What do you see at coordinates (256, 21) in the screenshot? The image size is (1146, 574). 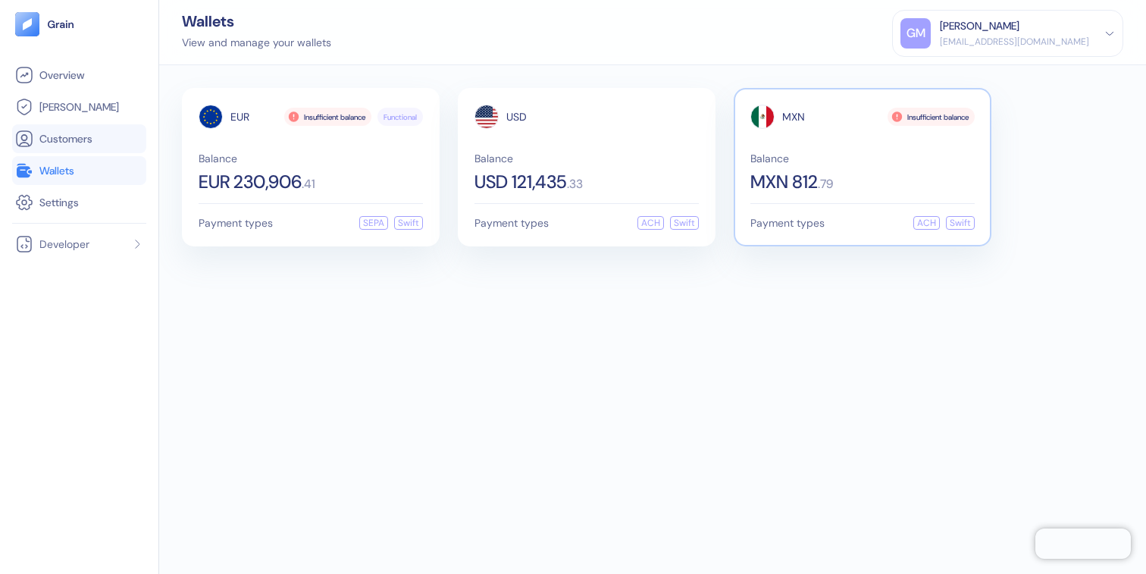 I see `div: Wallets` at bounding box center [256, 21].